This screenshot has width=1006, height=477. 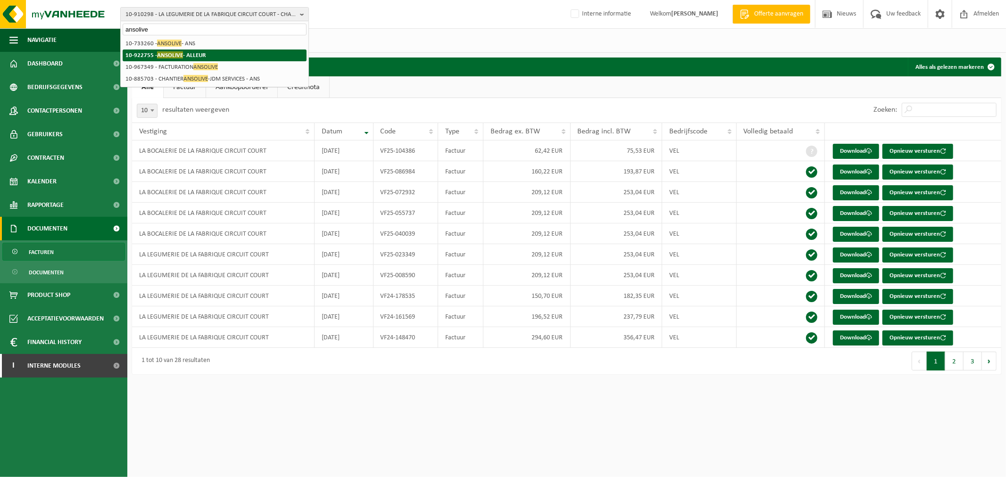 I want to click on td: VF25-086984, so click(x=406, y=172).